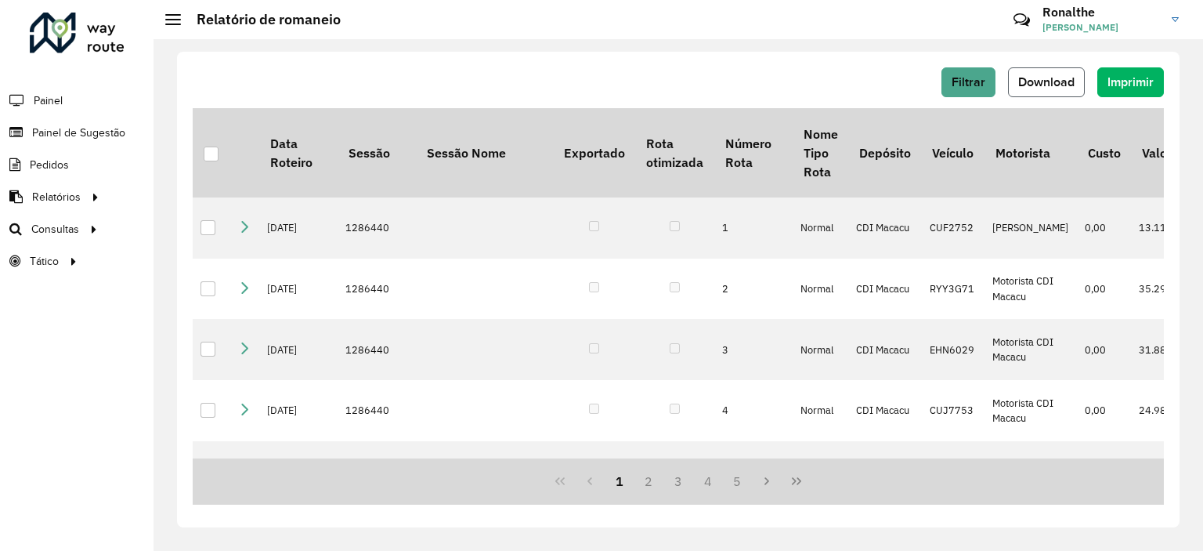  I want to click on th: Data Roteiro, so click(298, 153).